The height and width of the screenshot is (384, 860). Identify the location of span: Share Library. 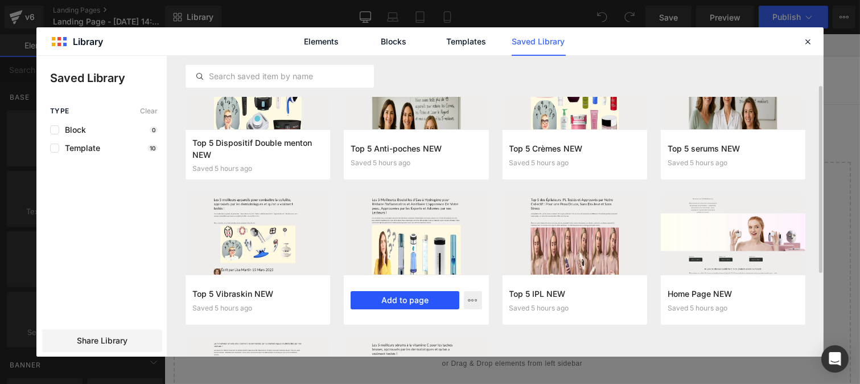
(102, 340).